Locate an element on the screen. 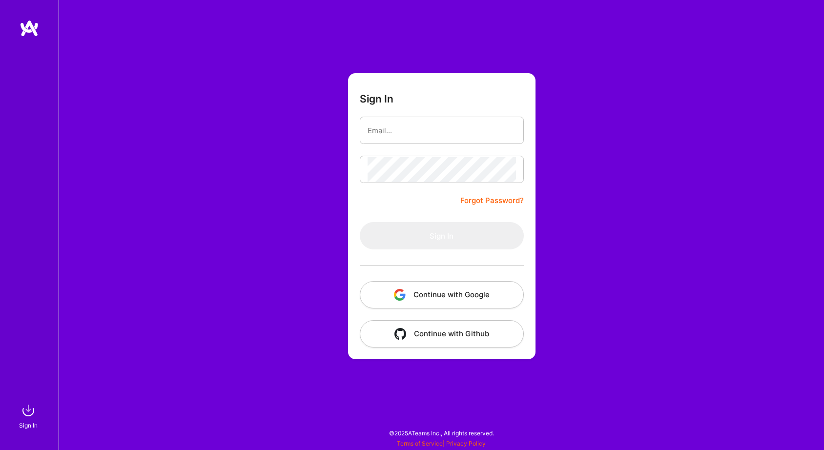 The height and width of the screenshot is (450, 824). a: Forgot Password? is located at coordinates (492, 201).